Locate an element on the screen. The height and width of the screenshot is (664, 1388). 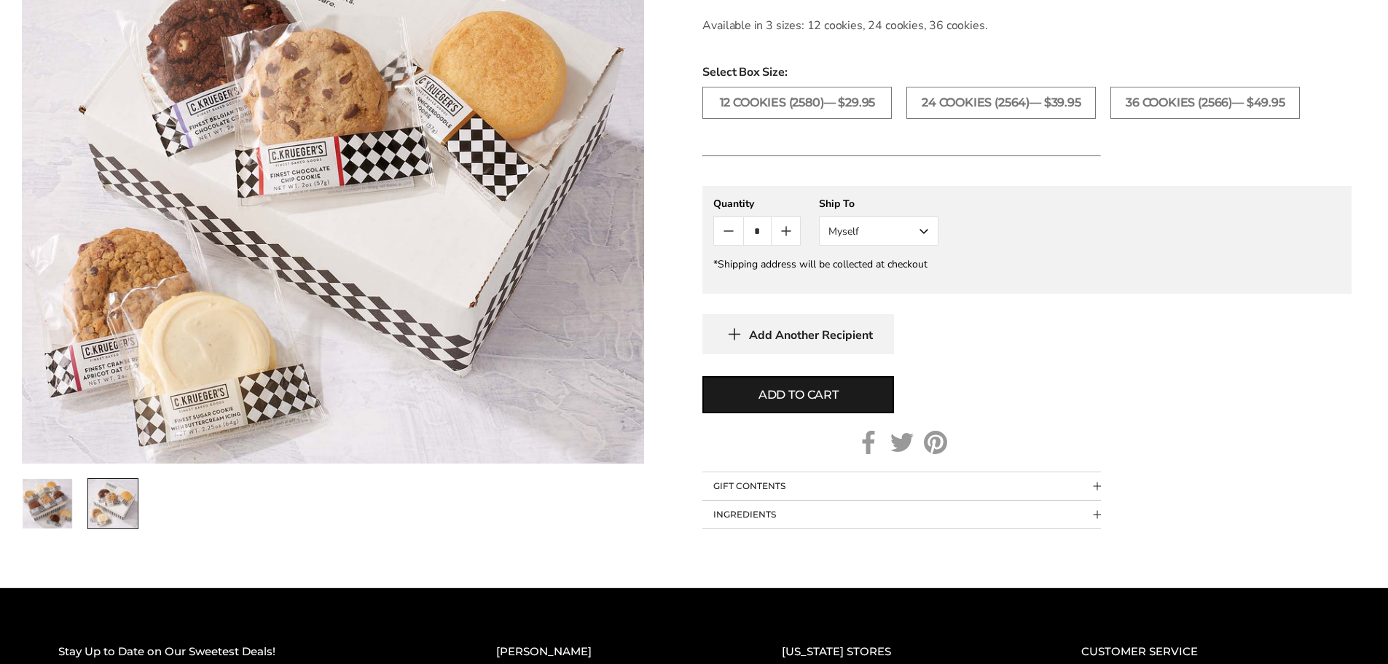
a: Facebook is located at coordinates (868, 442).